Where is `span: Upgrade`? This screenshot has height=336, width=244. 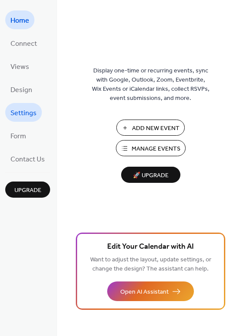 span: Upgrade is located at coordinates (28, 190).